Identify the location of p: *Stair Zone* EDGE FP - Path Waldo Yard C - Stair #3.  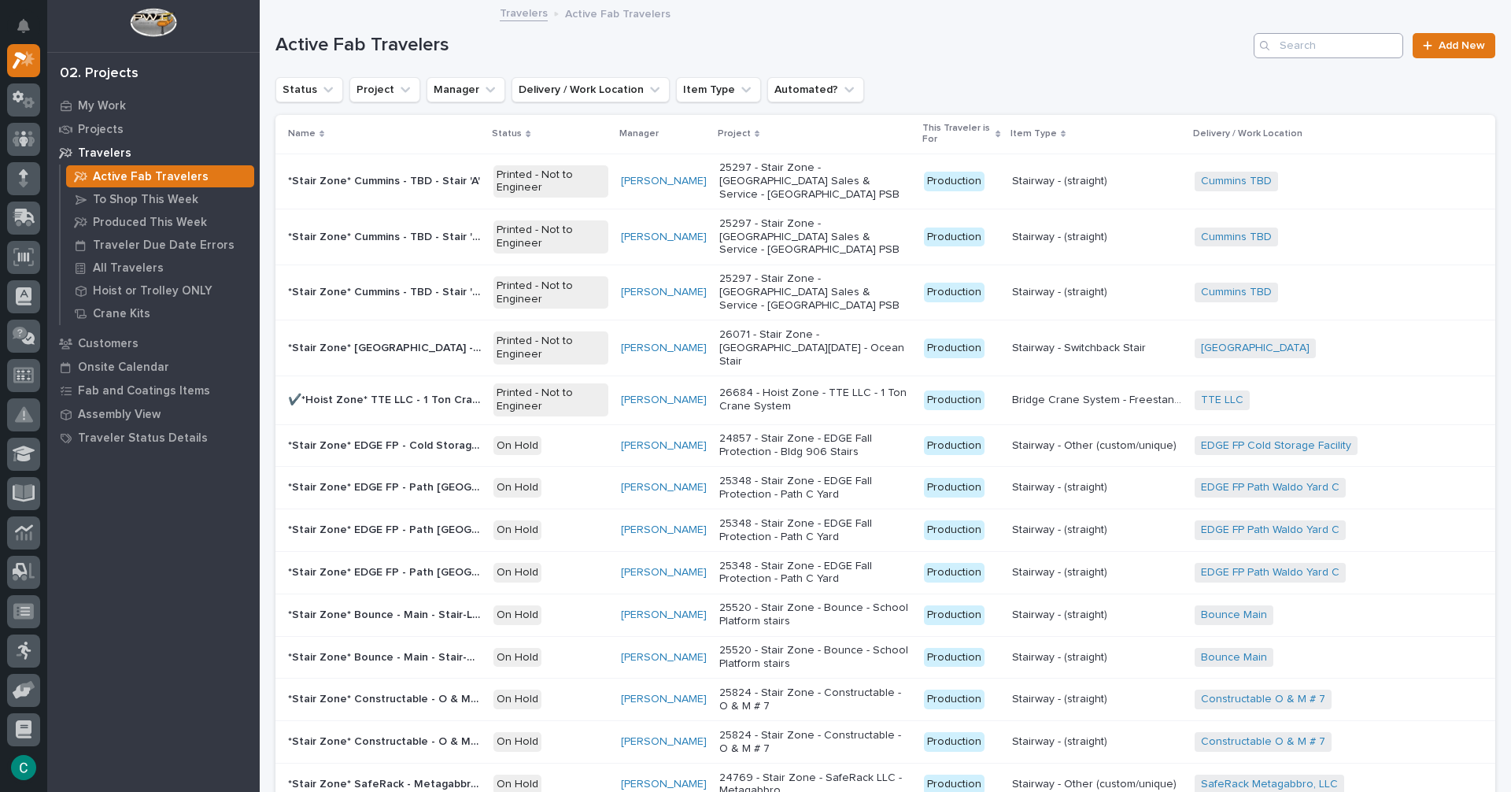
(386, 571).